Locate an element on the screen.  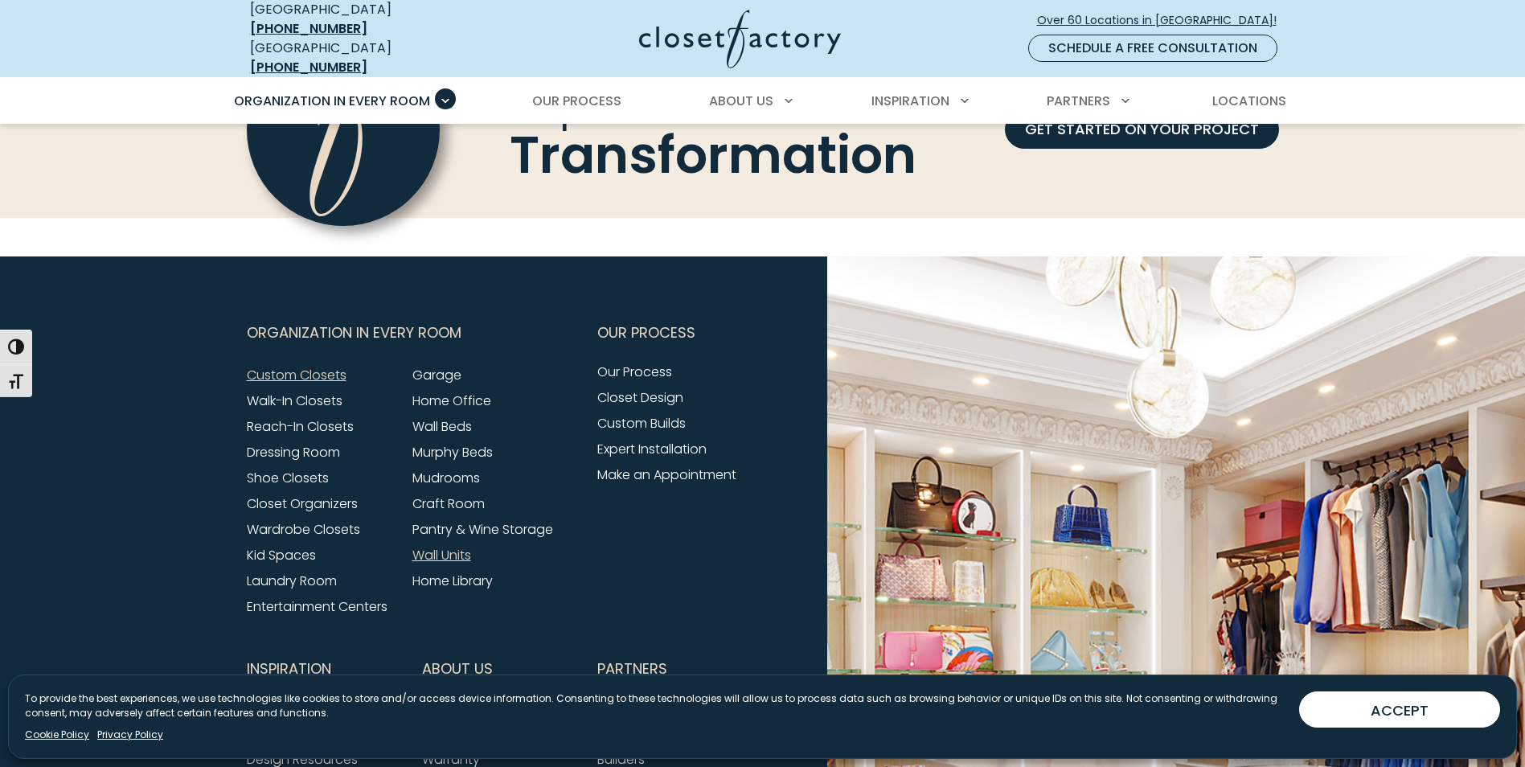
a: Craft Room is located at coordinates (449, 503).